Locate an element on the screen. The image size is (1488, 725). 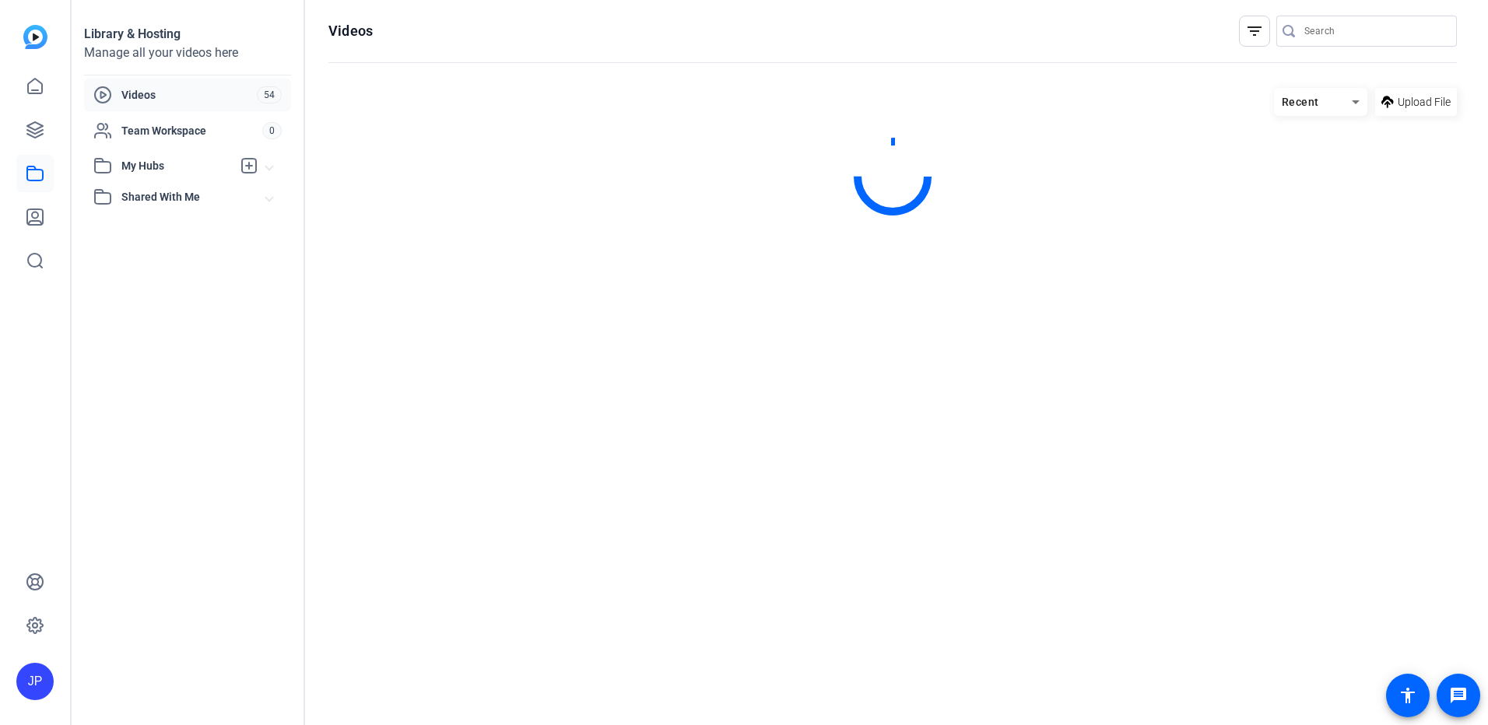
div: Manage all your videos here is located at coordinates (188, 53).